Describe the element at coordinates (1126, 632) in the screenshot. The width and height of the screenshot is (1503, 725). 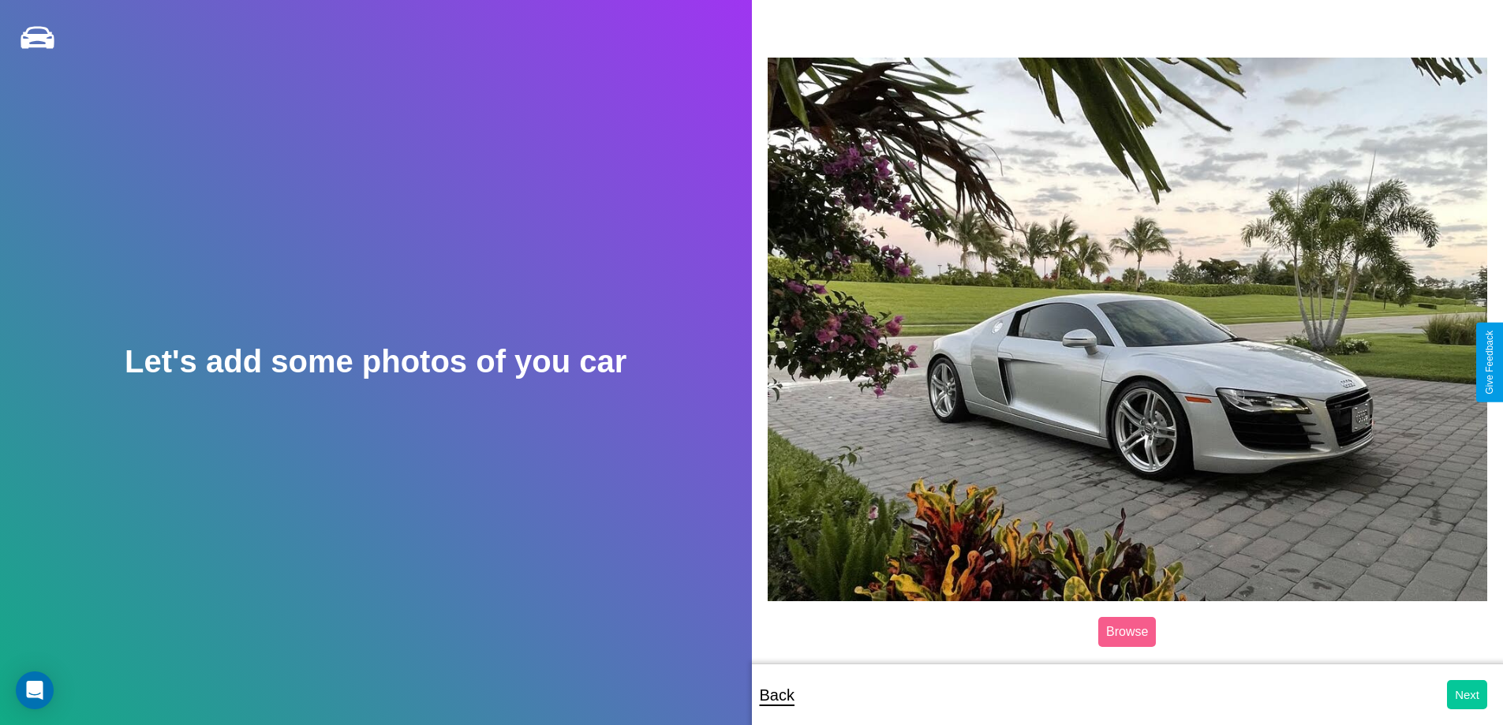
I see `label: Browse` at that location.